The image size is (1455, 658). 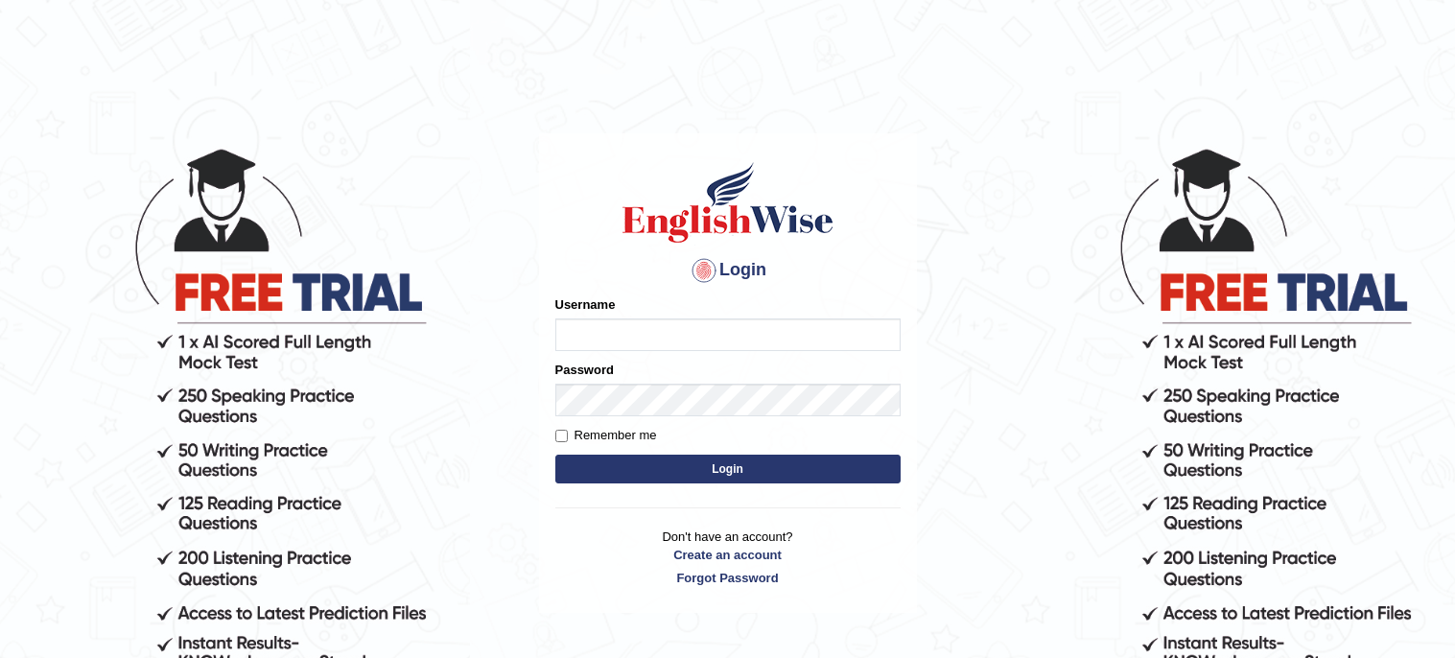 What do you see at coordinates (584, 369) in the screenshot?
I see `label: Password` at bounding box center [584, 369].